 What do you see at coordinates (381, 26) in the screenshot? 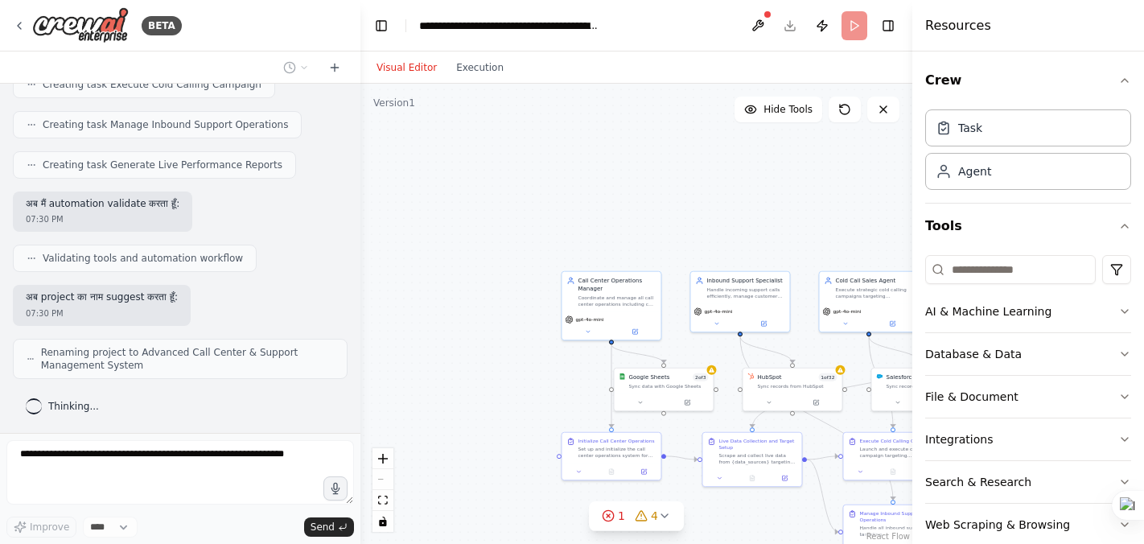
I see `button: Hide left sidebar` at bounding box center [381, 26].